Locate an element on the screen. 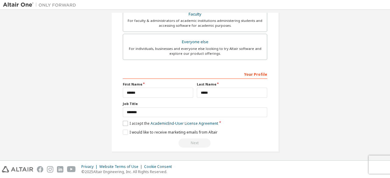 The height and width of the screenshot is (178, 390). div: Cookie Consent is located at coordinates (160, 167).